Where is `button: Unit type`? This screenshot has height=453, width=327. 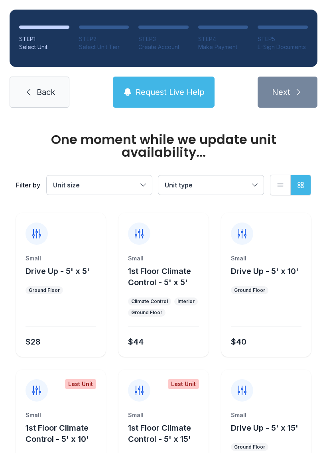
button: Unit type is located at coordinates (211, 185).